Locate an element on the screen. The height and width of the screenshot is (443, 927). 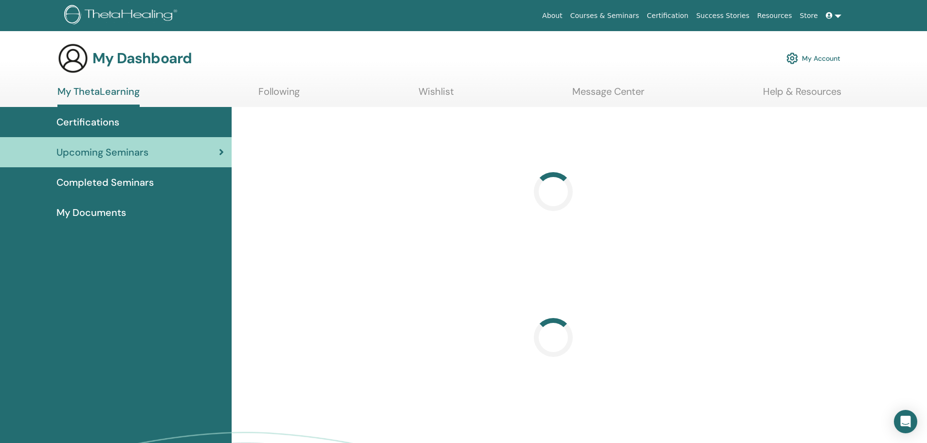
div: Open Intercom Messenger is located at coordinates (905, 422).